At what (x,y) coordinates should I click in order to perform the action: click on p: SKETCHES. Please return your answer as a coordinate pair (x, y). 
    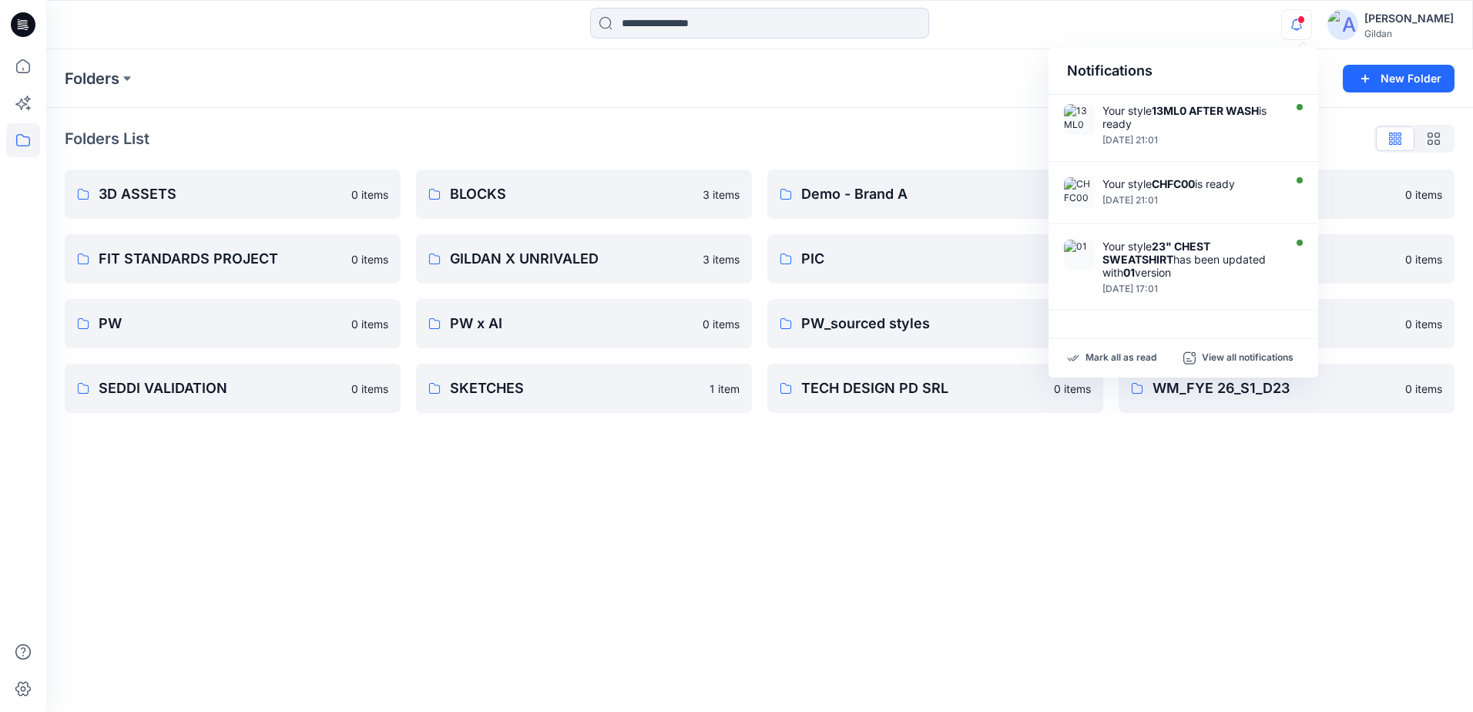
    Looking at the image, I should click on (575, 388).